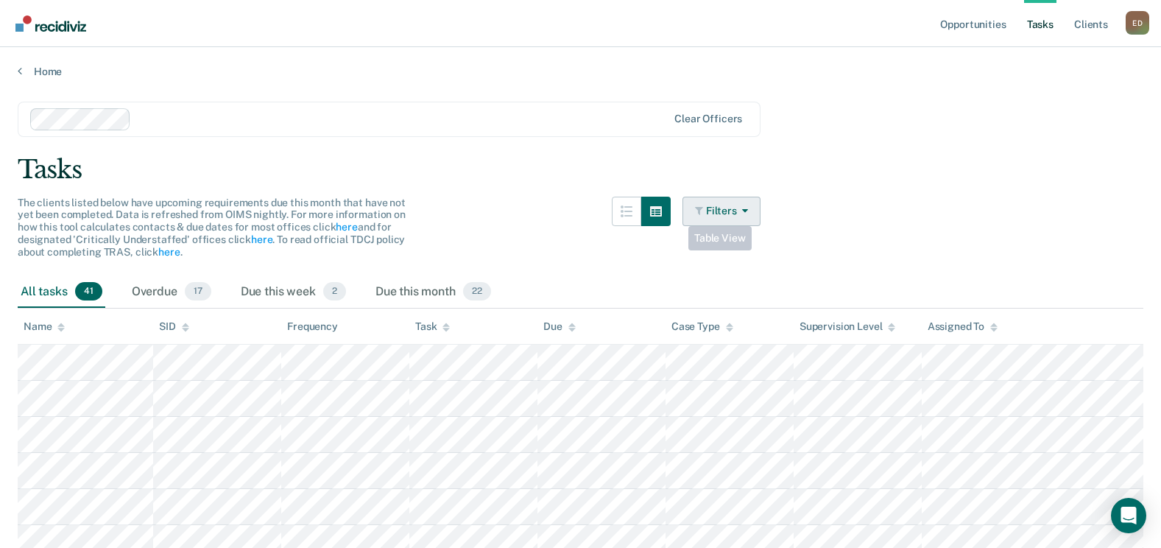  Describe the element at coordinates (708, 119) in the screenshot. I see `div: Clear officers` at that location.